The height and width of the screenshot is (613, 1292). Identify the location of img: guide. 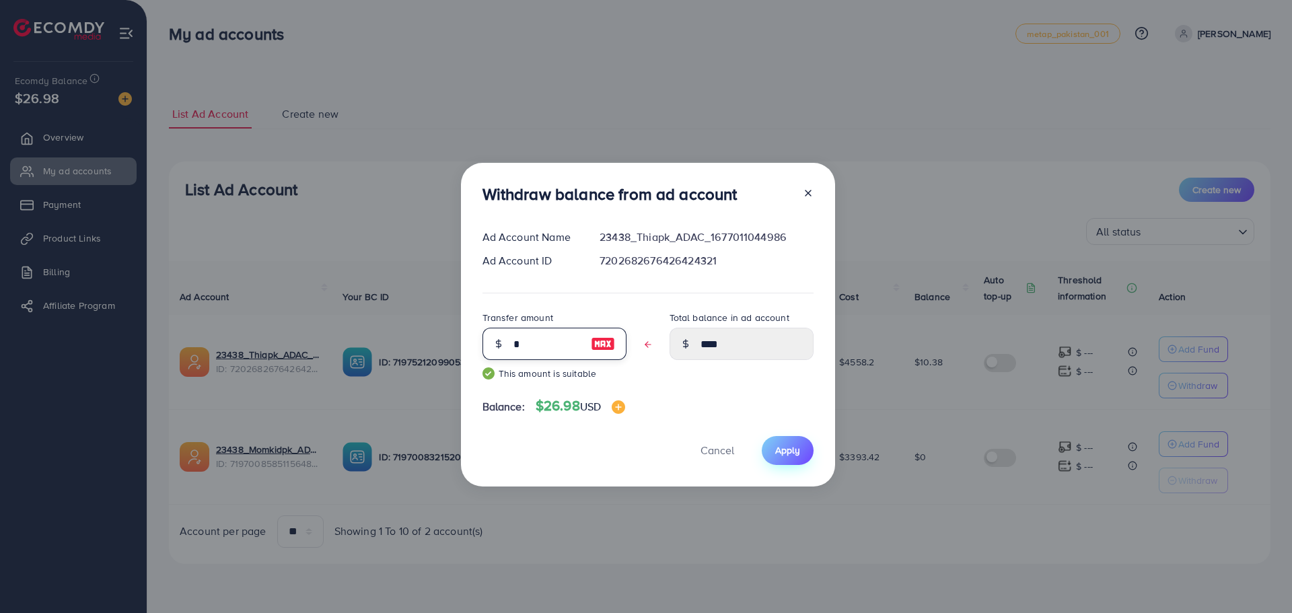
(489, 374).